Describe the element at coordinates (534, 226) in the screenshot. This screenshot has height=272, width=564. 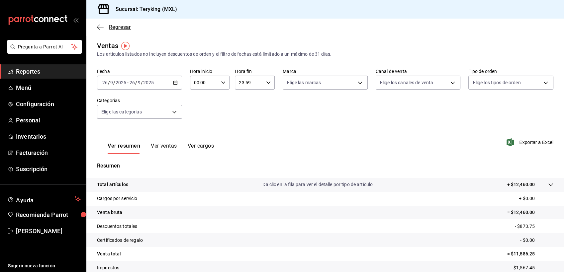
I see `p: - $873.75` at that location.